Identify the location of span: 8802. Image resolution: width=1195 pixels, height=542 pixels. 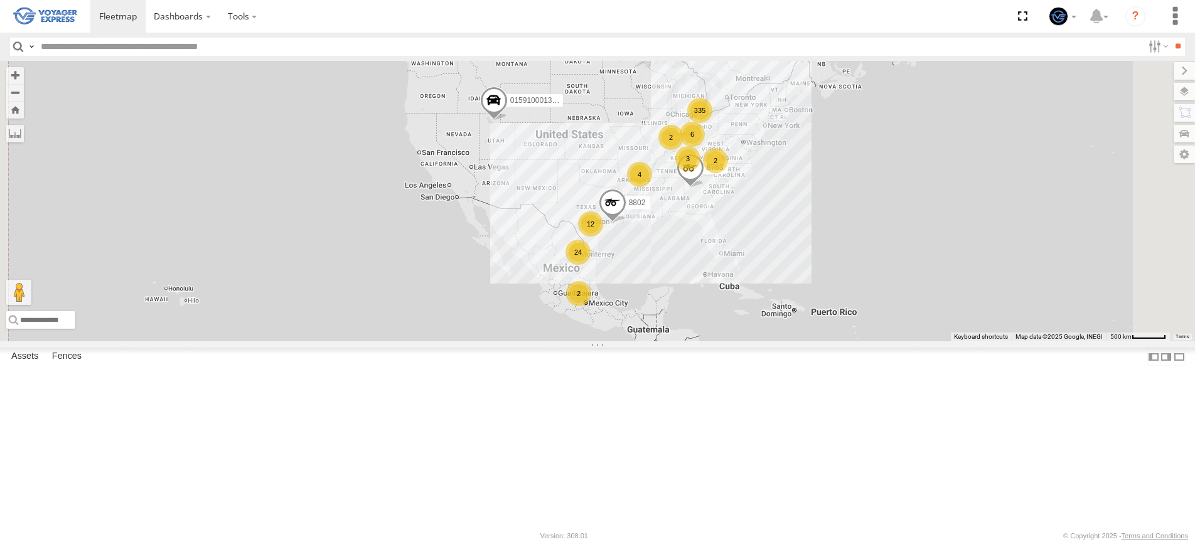
(637, 203).